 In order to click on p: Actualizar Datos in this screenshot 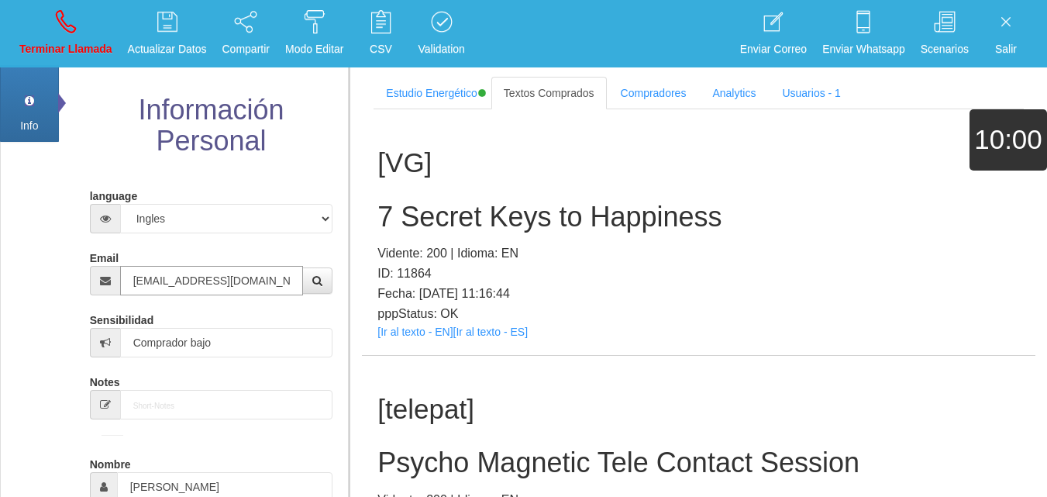, I will do `click(167, 49)`.